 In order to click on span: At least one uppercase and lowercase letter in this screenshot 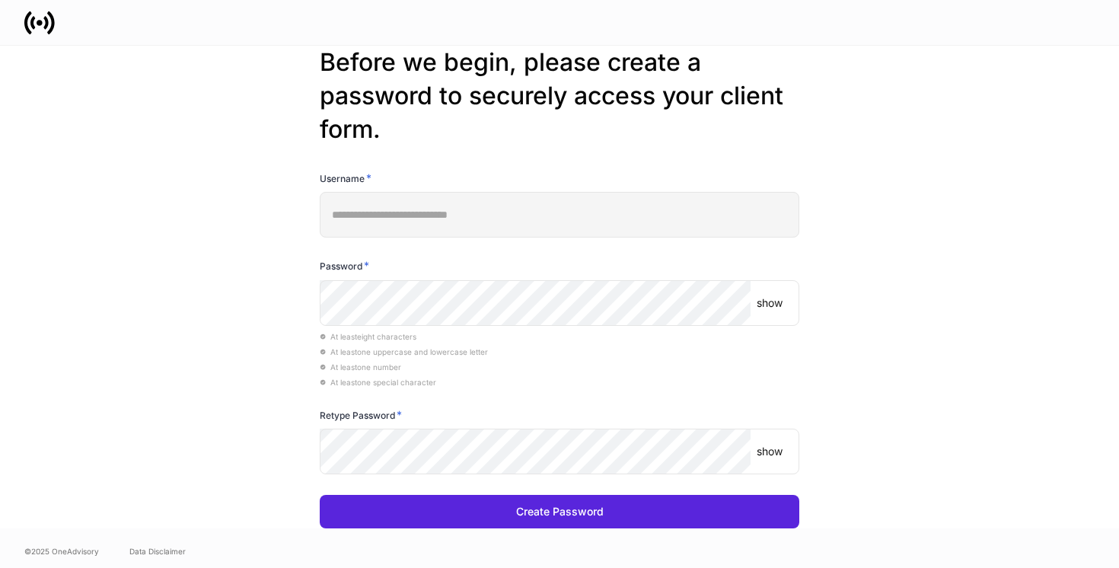, I will do `click(403, 352)`.